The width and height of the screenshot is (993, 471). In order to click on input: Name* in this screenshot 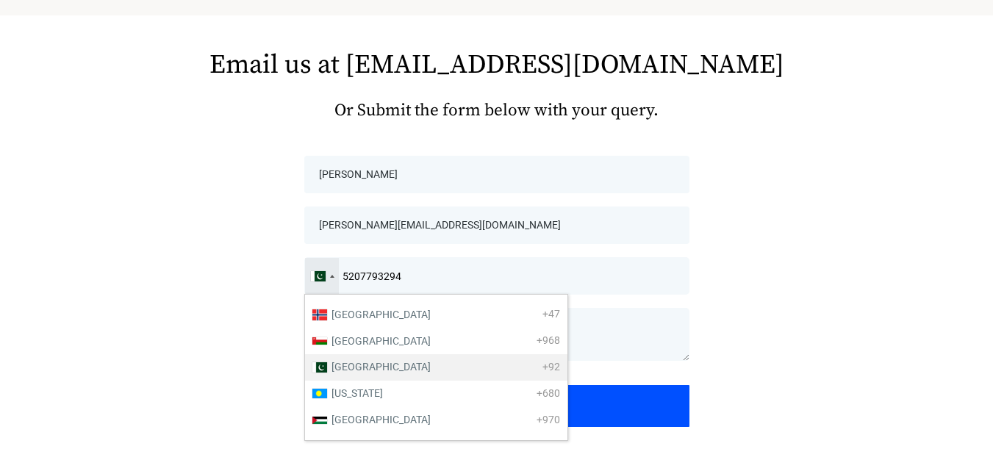, I will do `click(497, 174)`.